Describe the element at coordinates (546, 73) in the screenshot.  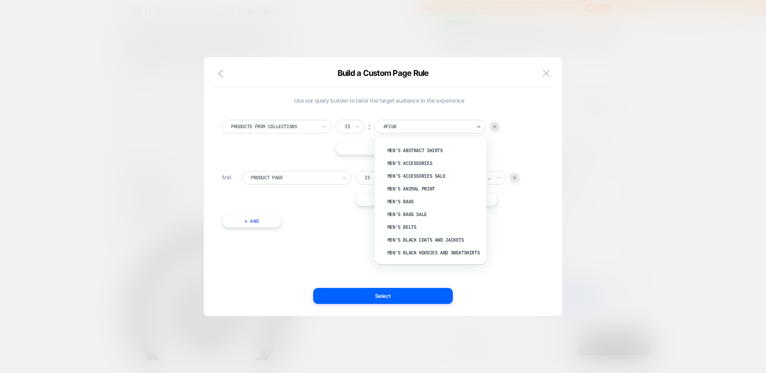
I see `img: close` at that location.